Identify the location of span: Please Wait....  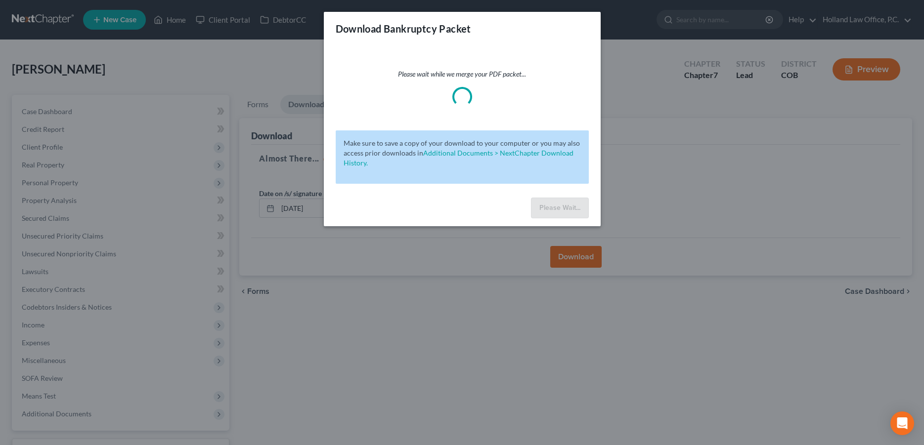
(560, 208).